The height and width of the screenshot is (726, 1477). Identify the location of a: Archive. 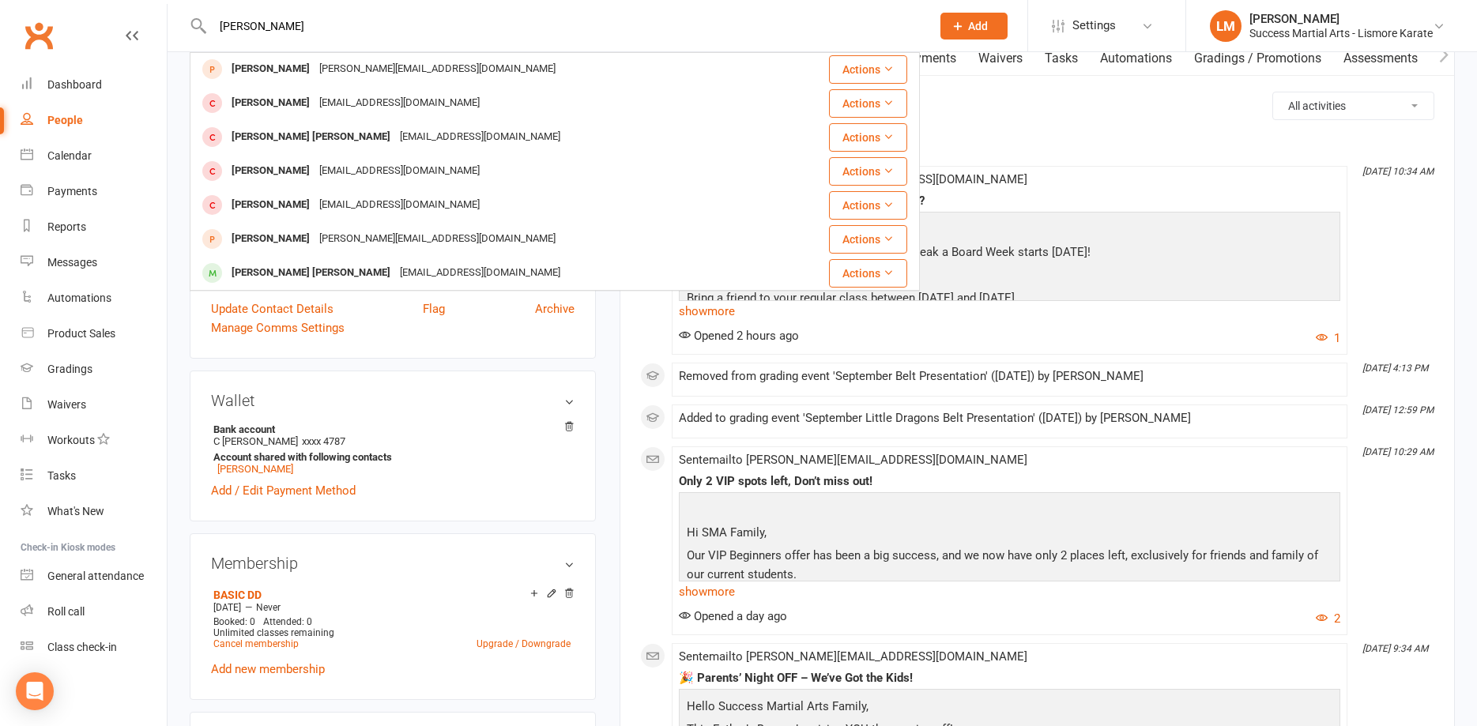
(555, 309).